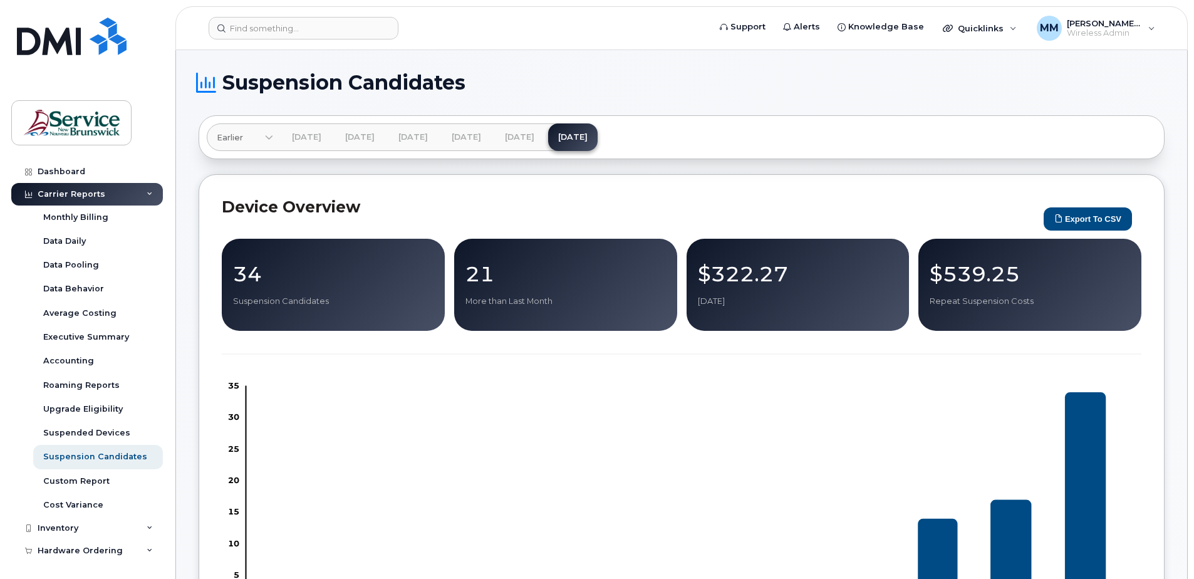  I want to click on tspan: 10, so click(234, 543).